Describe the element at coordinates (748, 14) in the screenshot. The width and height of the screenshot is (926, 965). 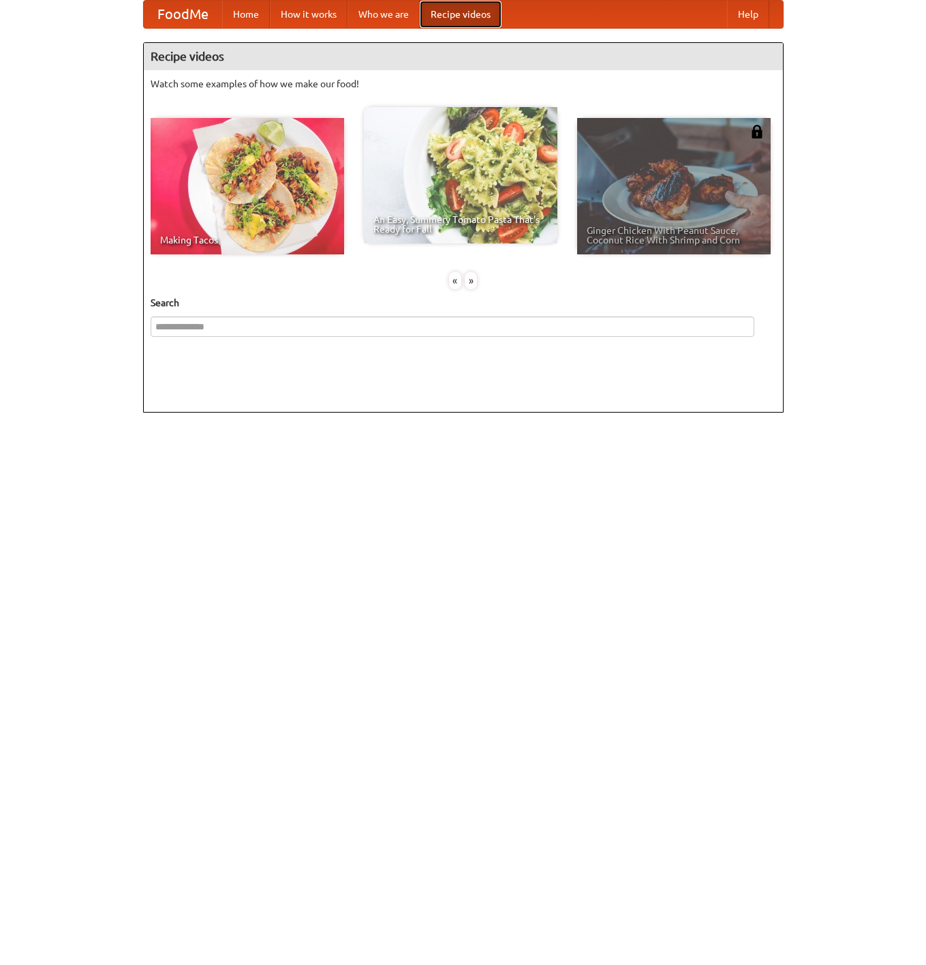
I see `a: Help` at that location.